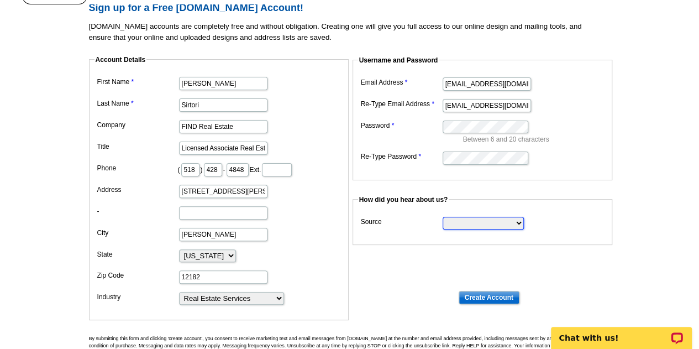  I want to click on label: Phone, so click(138, 168).